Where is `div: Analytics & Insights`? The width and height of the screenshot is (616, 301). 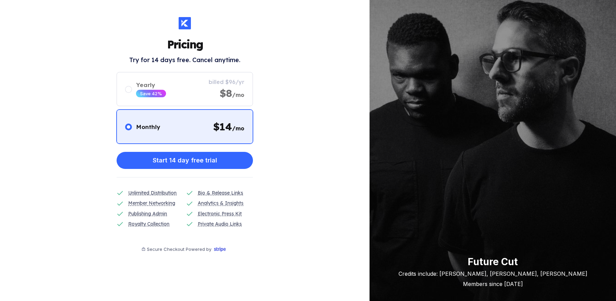
div: Analytics & Insights is located at coordinates (221, 203).